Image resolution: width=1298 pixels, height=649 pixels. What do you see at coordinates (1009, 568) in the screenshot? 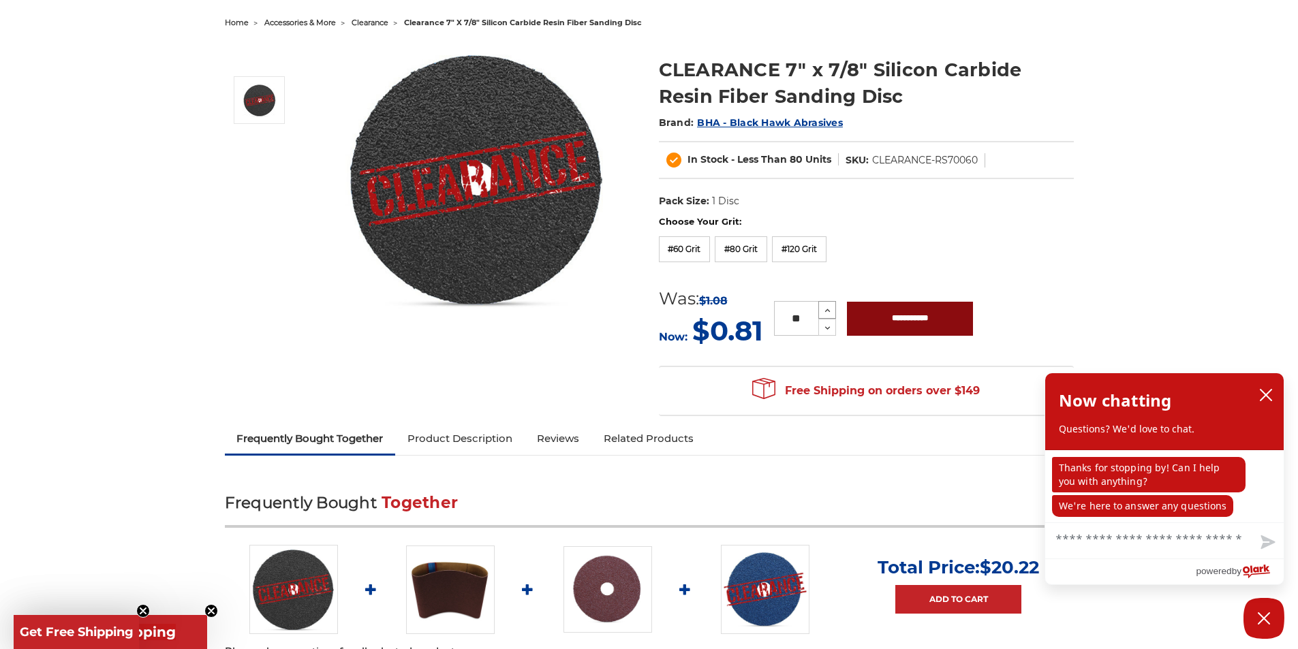
I see `span: $20.22` at bounding box center [1009, 568].